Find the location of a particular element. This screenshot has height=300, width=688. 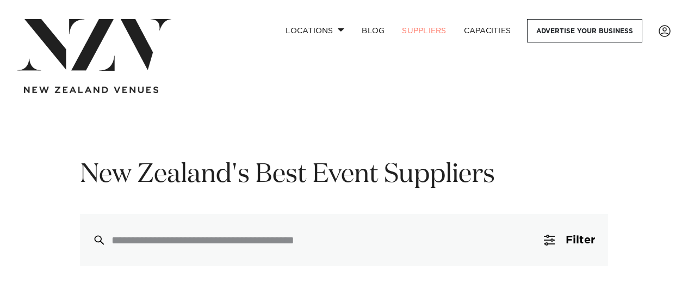

img: nzv-logo.png is located at coordinates (94, 45).